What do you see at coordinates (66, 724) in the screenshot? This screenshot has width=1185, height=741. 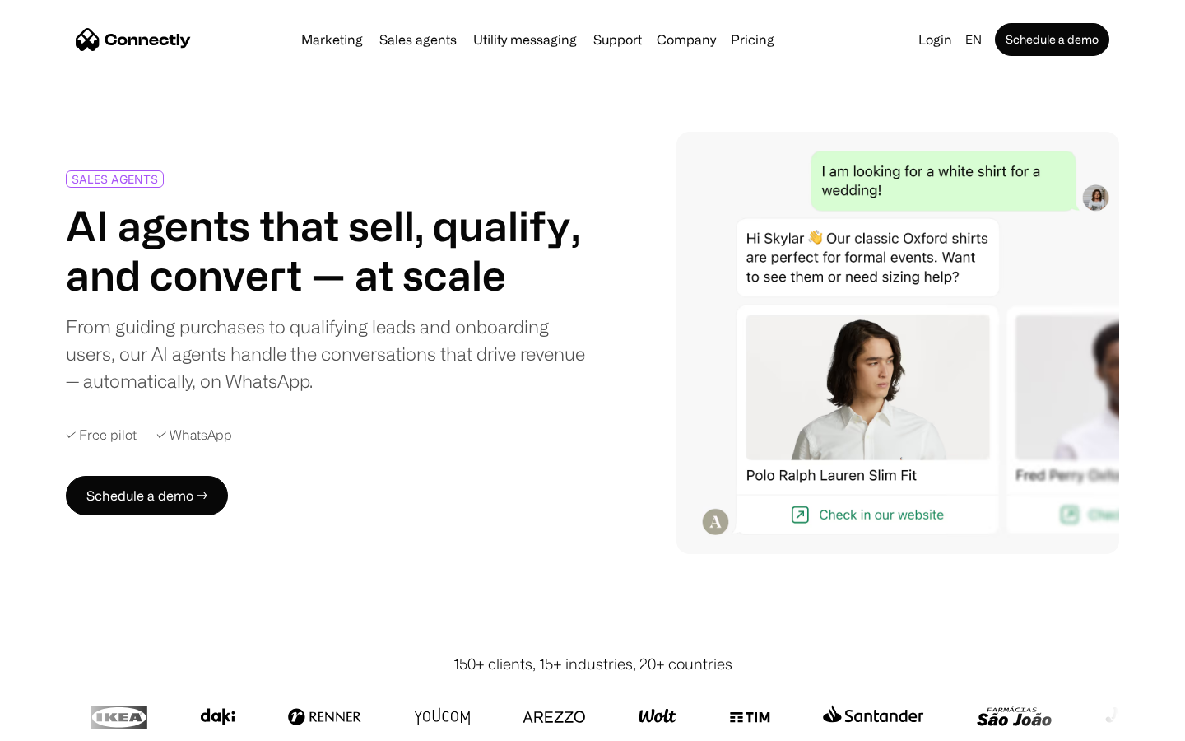 I see `ul: Language list` at bounding box center [66, 724].